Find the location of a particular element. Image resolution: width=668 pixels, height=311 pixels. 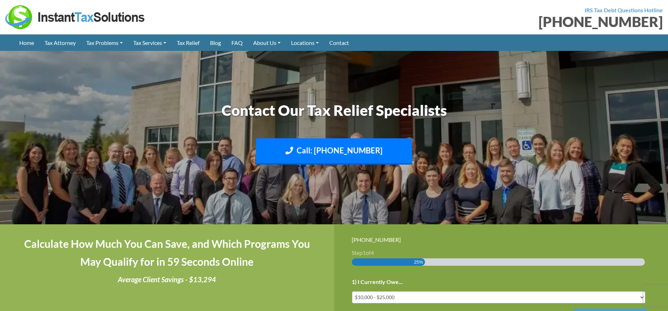

a: FAQ is located at coordinates (237, 42).